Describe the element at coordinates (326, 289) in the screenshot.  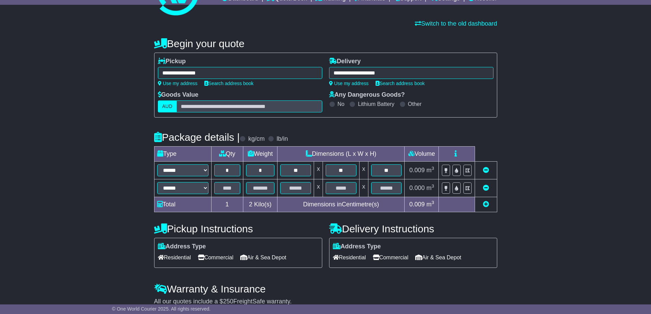
I see `h4: Warranty & Insurance` at that location.